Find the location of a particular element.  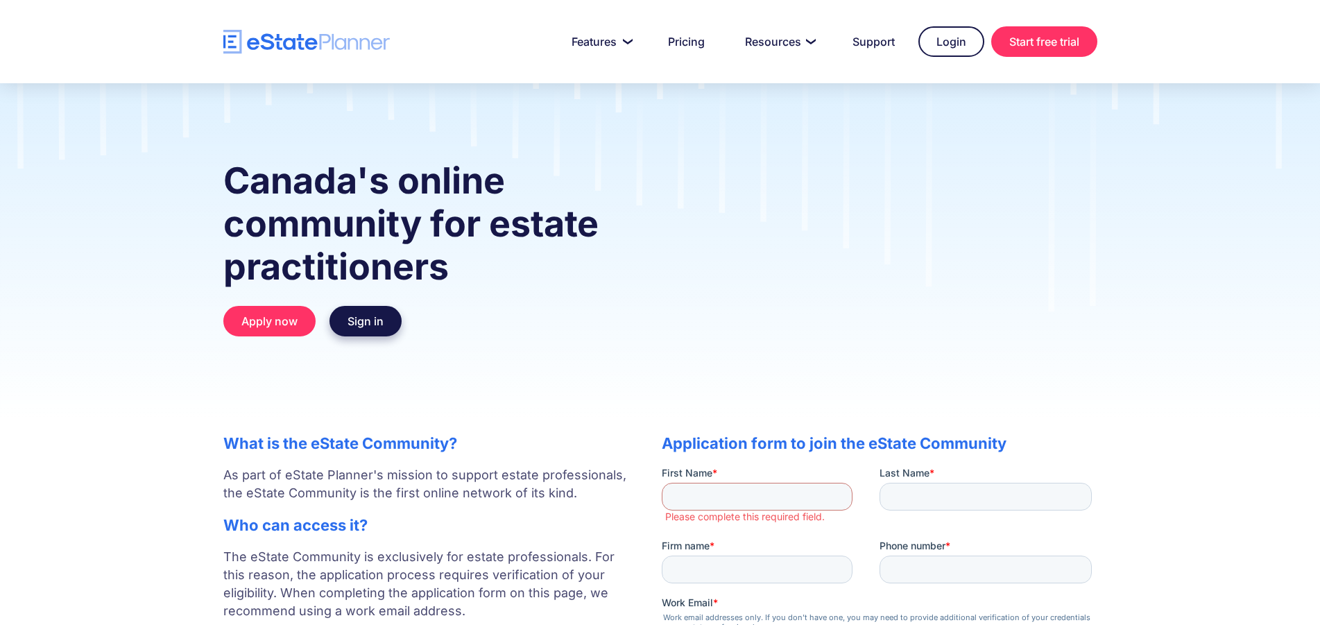

a: Login is located at coordinates (951, 42).